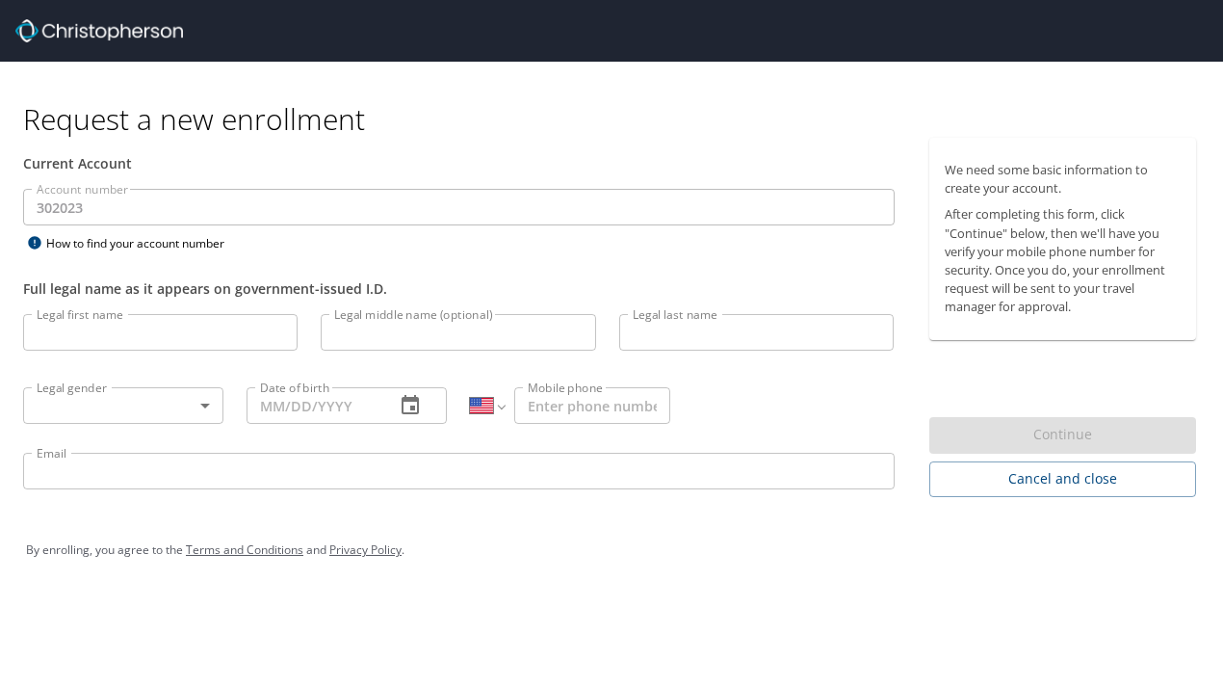 The height and width of the screenshot is (685, 1223). I want to click on p: We need some basic information to create your account., so click(1063, 179).